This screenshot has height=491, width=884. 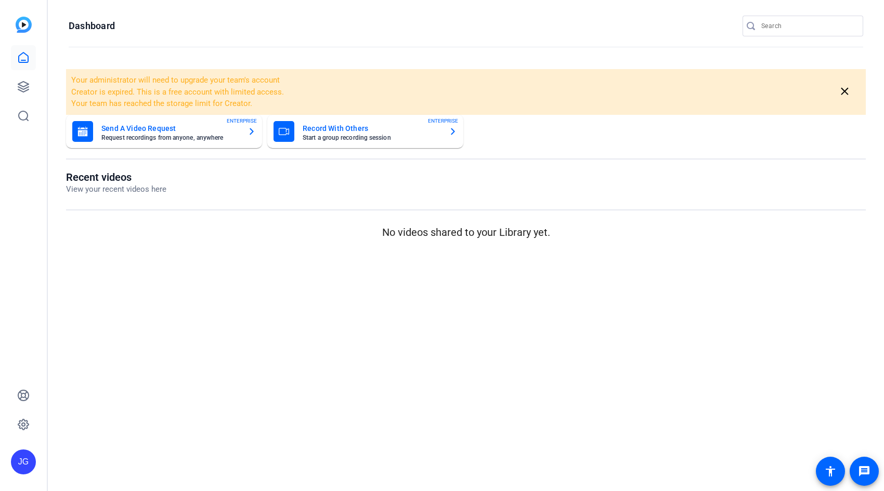 What do you see at coordinates (864, 471) in the screenshot?
I see `mat-icon: message` at bounding box center [864, 471].